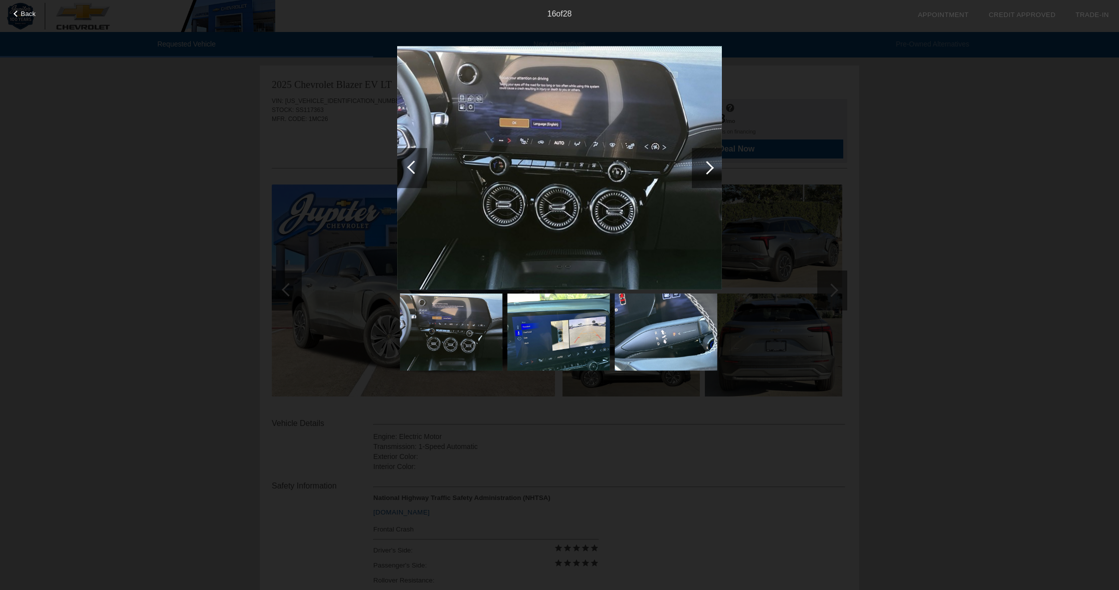 The image size is (1119, 590). What do you see at coordinates (1092, 14) in the screenshot?
I see `a: Trade-In` at bounding box center [1092, 14].